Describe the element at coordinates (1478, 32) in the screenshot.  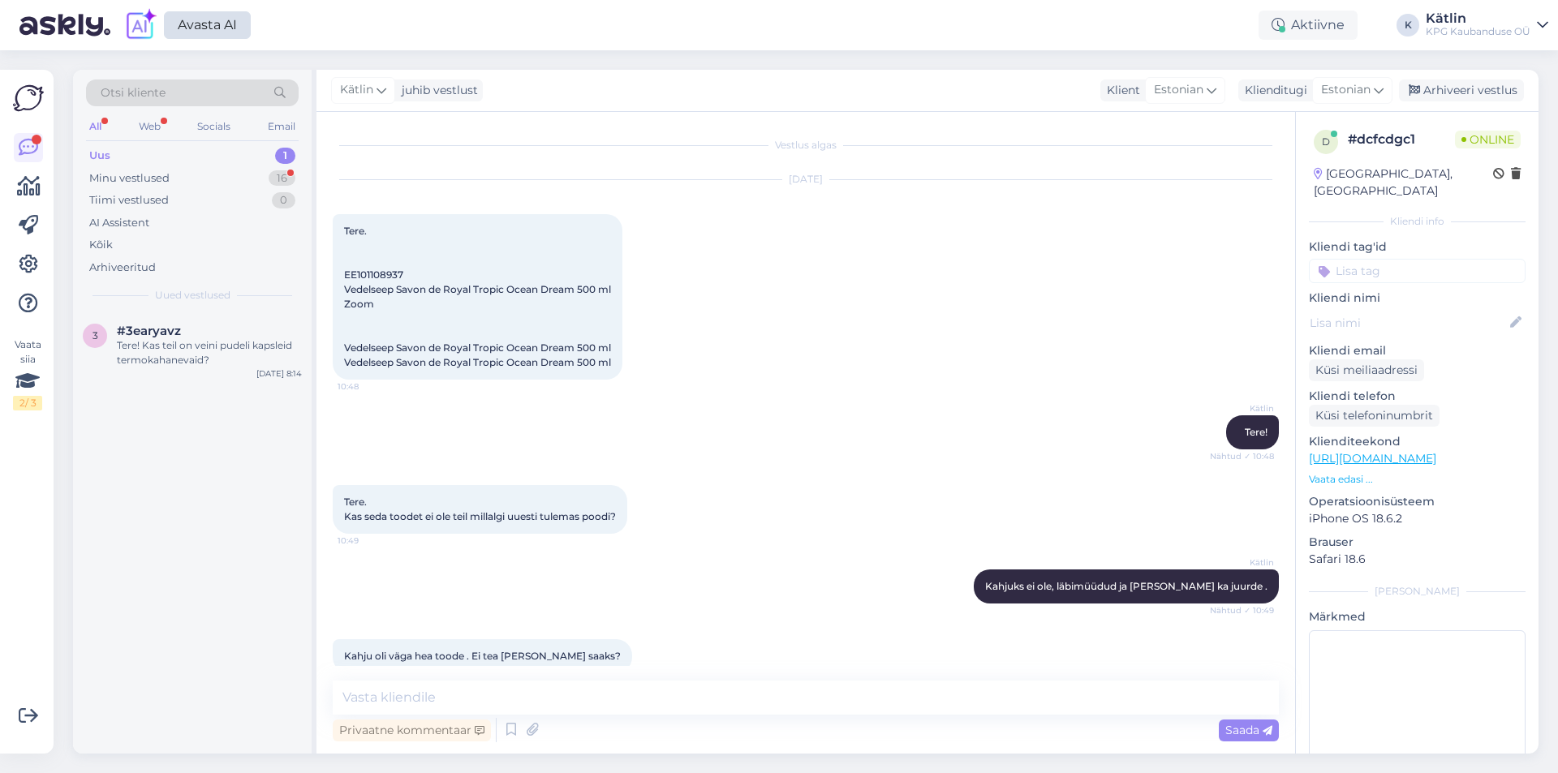
I see `div: KPG Kaubanduse OÜ` at that location.